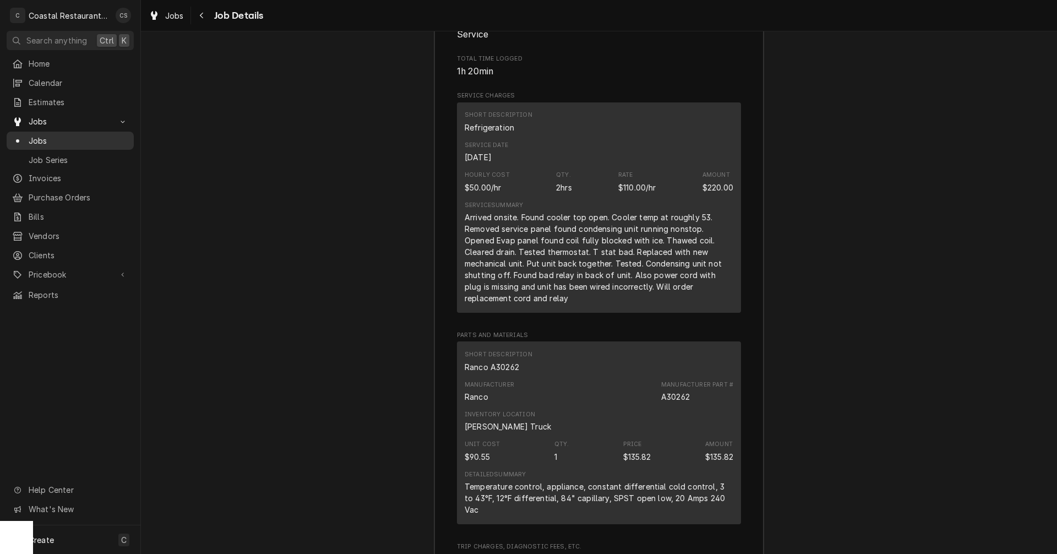  I want to click on a: Invoices, so click(70, 178).